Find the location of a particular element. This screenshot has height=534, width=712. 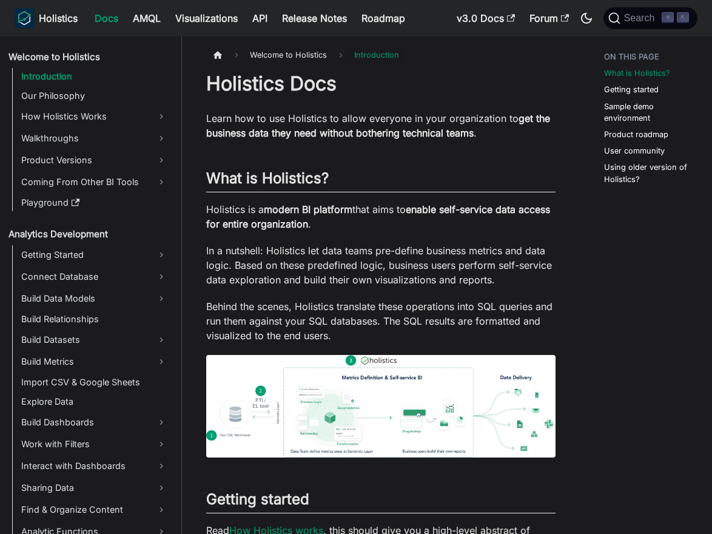

a: Product roadmap is located at coordinates (636, 134).